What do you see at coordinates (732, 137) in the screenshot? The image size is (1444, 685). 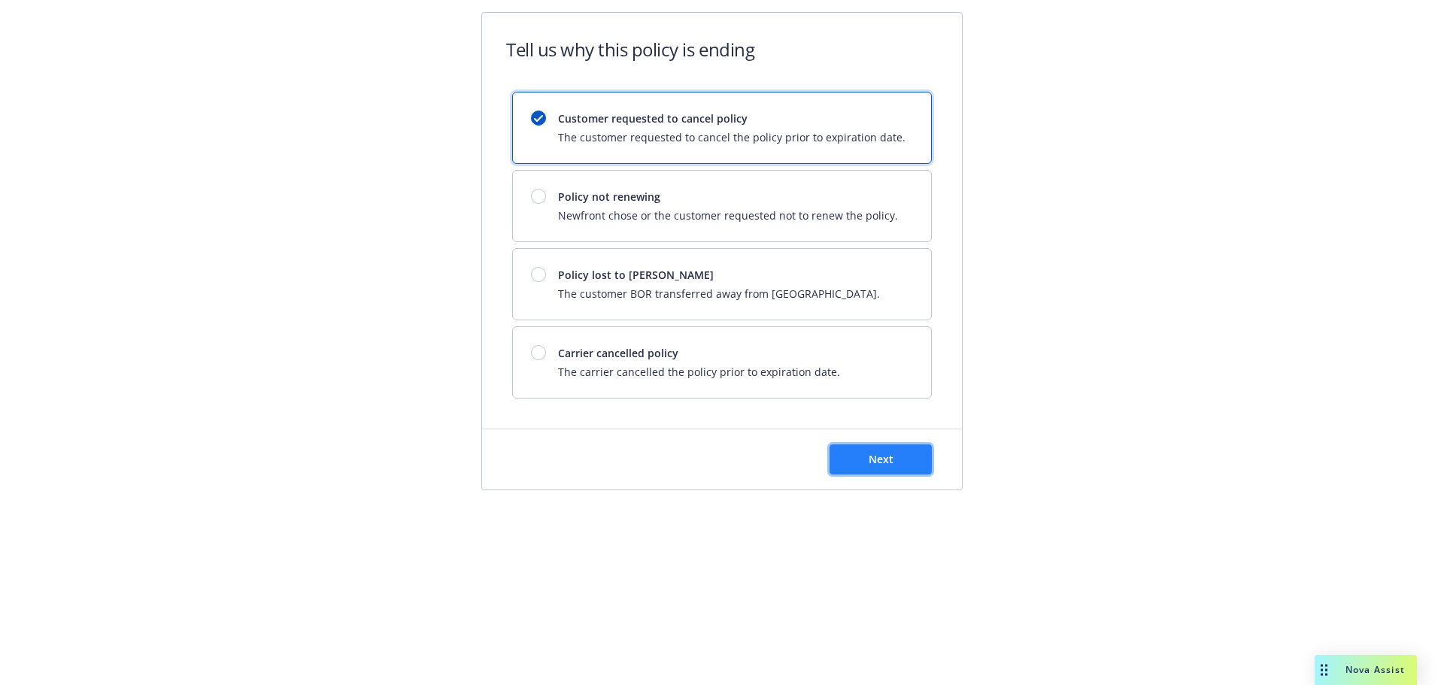 I see `span: The customer requested to cancel the policy prior to expiration date.` at bounding box center [732, 137].